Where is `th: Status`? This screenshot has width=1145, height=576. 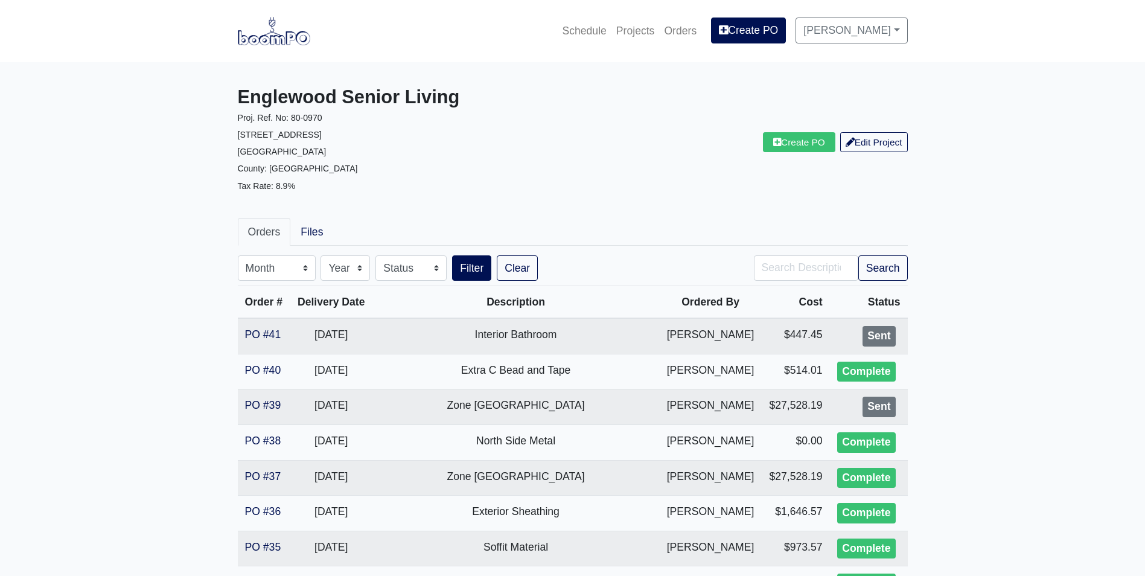 th: Status is located at coordinates (869, 302).